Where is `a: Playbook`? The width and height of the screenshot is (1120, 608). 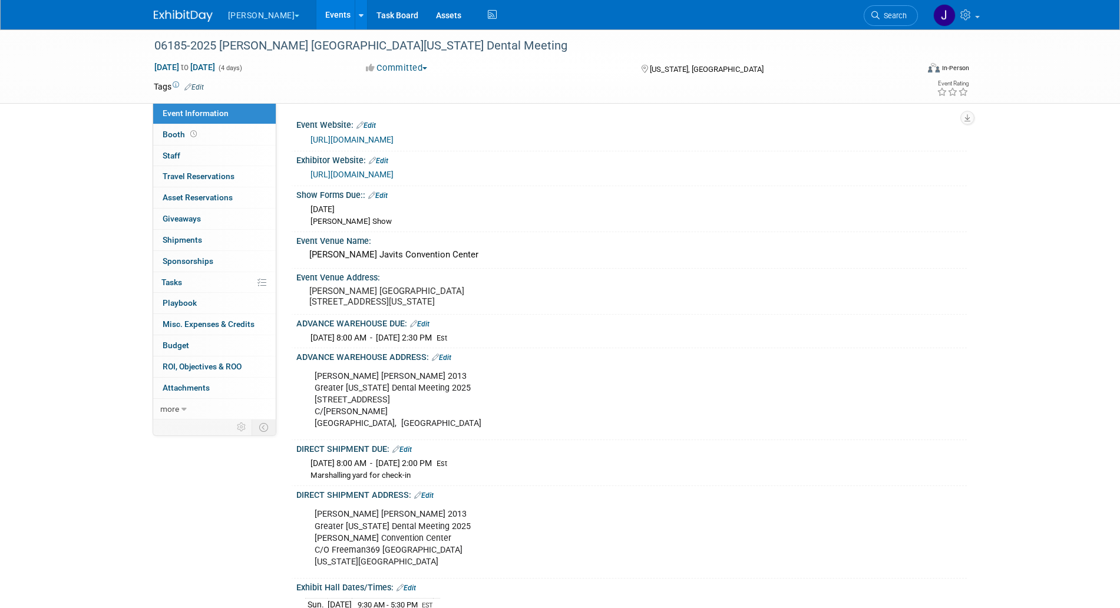
a: Playbook is located at coordinates (214, 303).